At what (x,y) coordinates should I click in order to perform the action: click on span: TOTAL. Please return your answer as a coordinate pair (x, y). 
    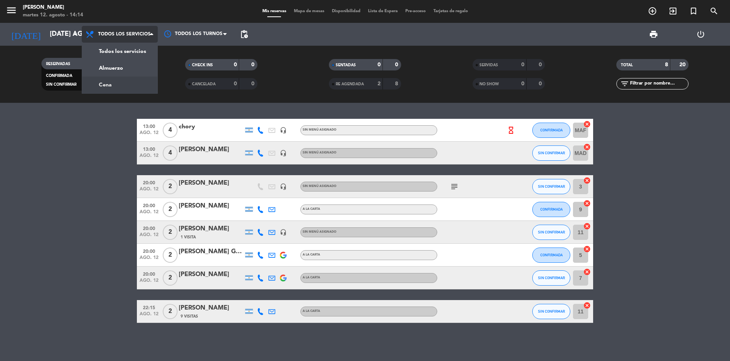
    Looking at the image, I should click on (627, 65).